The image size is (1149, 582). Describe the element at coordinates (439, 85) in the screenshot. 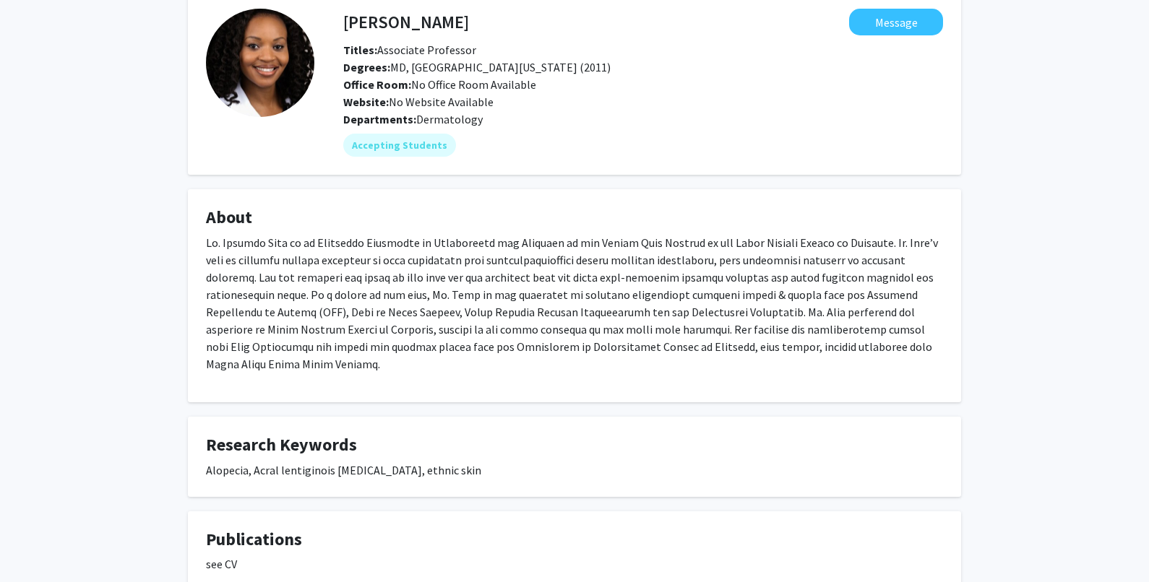

I see `span: No Office Room Available` at that location.